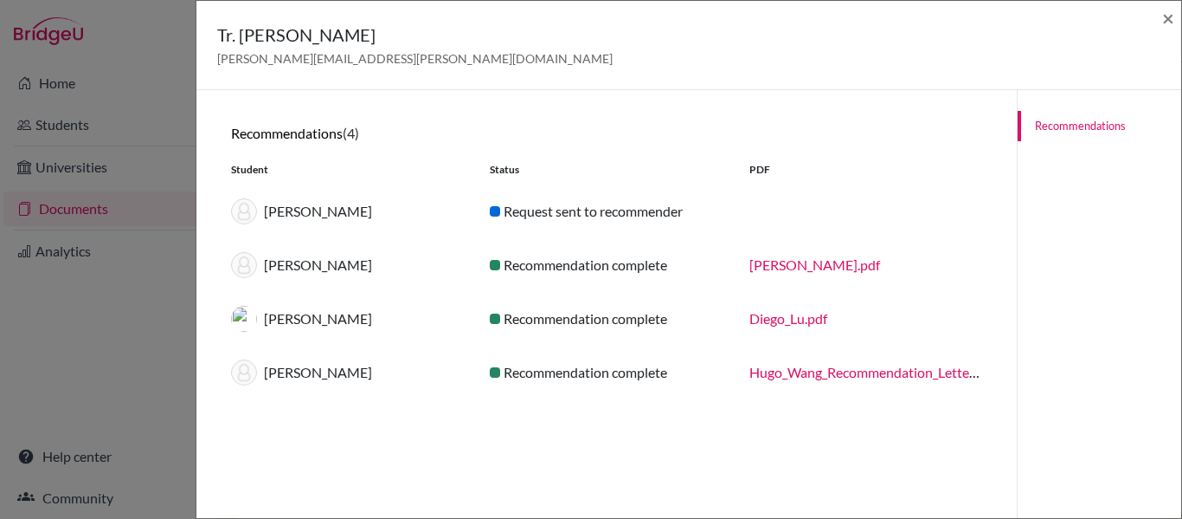  Describe the element at coordinates (351, 132) in the screenshot. I see `span: (4)` at that location.